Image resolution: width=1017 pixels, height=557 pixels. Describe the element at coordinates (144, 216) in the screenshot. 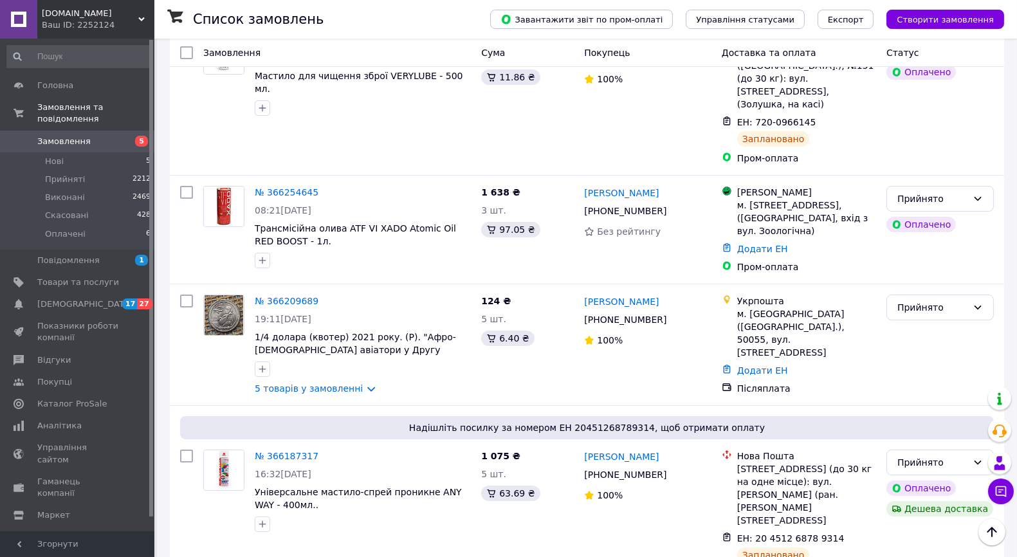

I see `span: 428` at that location.